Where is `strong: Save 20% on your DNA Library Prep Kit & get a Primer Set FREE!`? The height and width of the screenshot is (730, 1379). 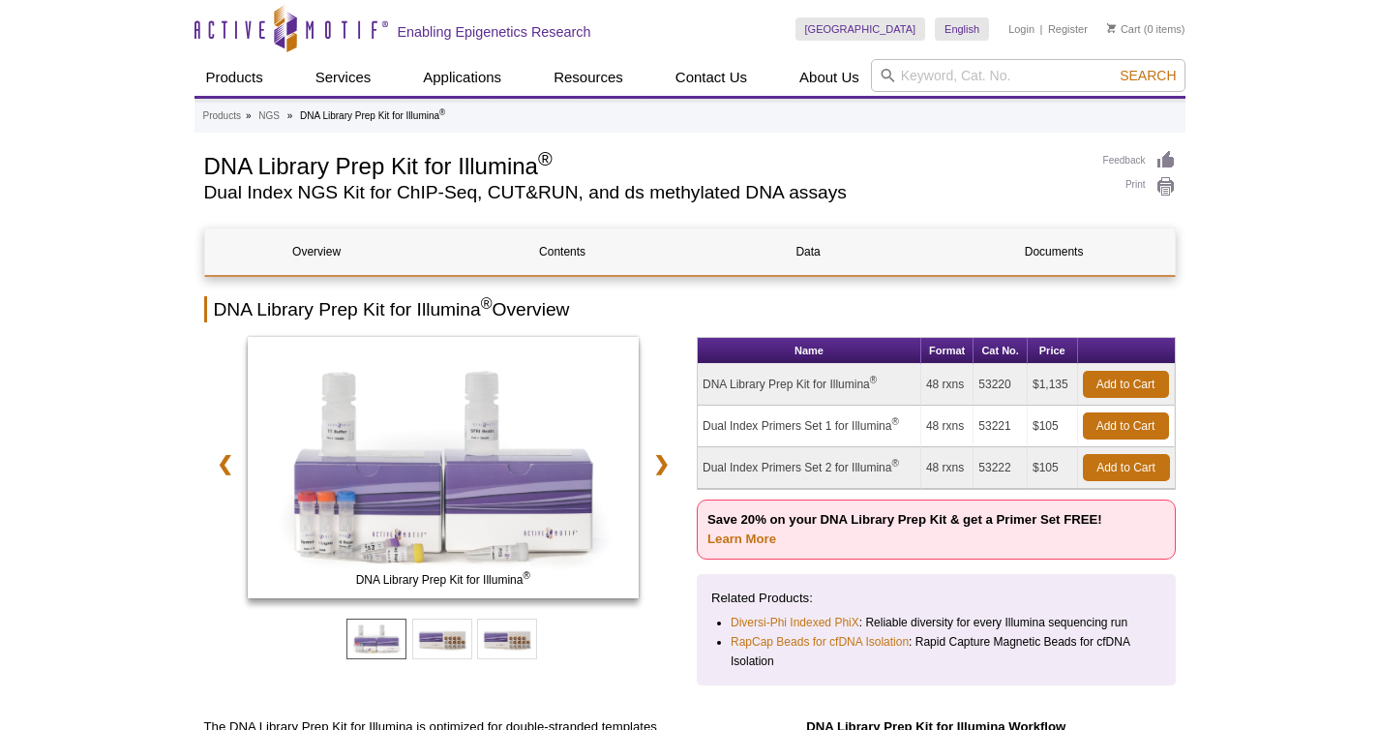
strong: Save 20% on your DNA Library Prep Kit & get a Primer Set FREE! is located at coordinates (905, 528).